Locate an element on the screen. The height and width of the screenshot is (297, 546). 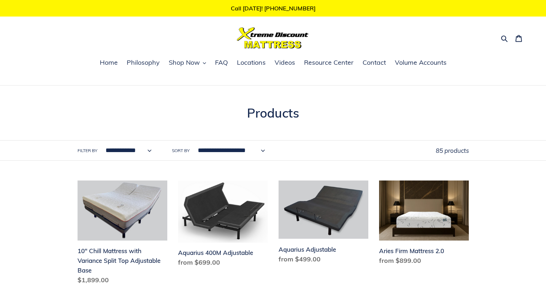
span: FAQ is located at coordinates (222, 62).